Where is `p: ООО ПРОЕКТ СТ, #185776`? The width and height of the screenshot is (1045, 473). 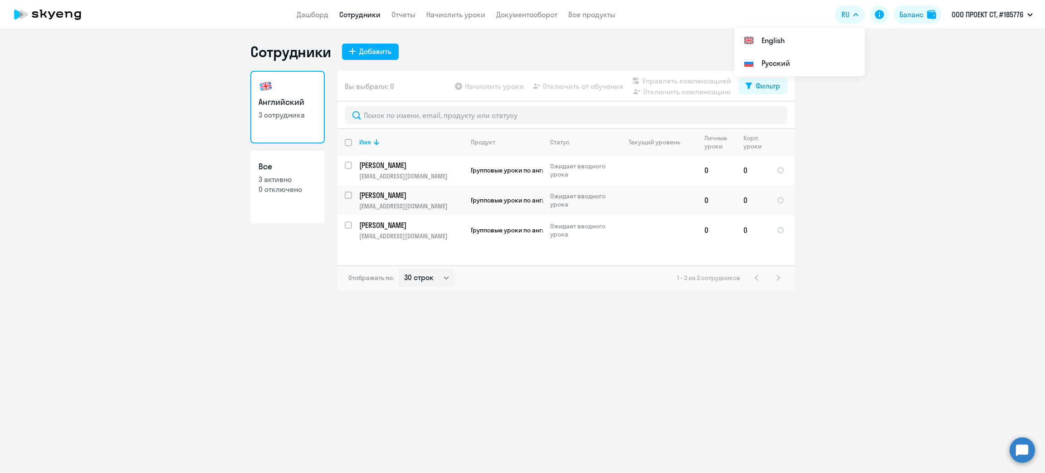 p: ООО ПРОЕКТ СТ, #185776 is located at coordinates (988, 15).